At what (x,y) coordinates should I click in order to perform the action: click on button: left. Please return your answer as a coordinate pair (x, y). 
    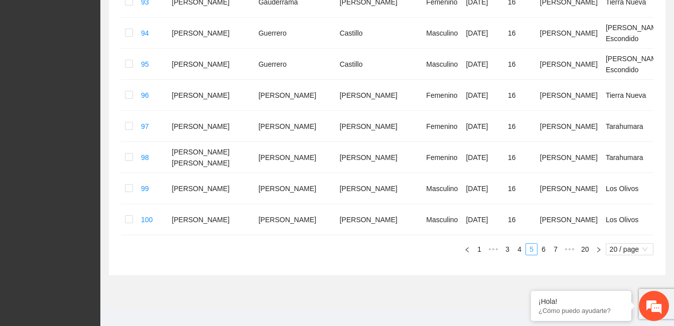
    Looking at the image, I should click on (467, 249).